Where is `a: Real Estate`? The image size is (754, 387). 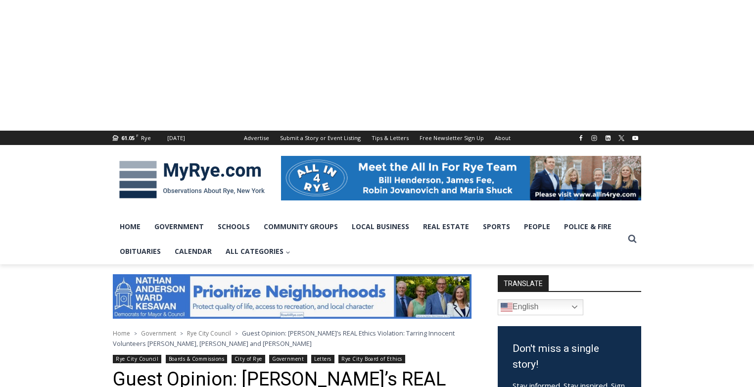 a: Real Estate is located at coordinates (446, 227).